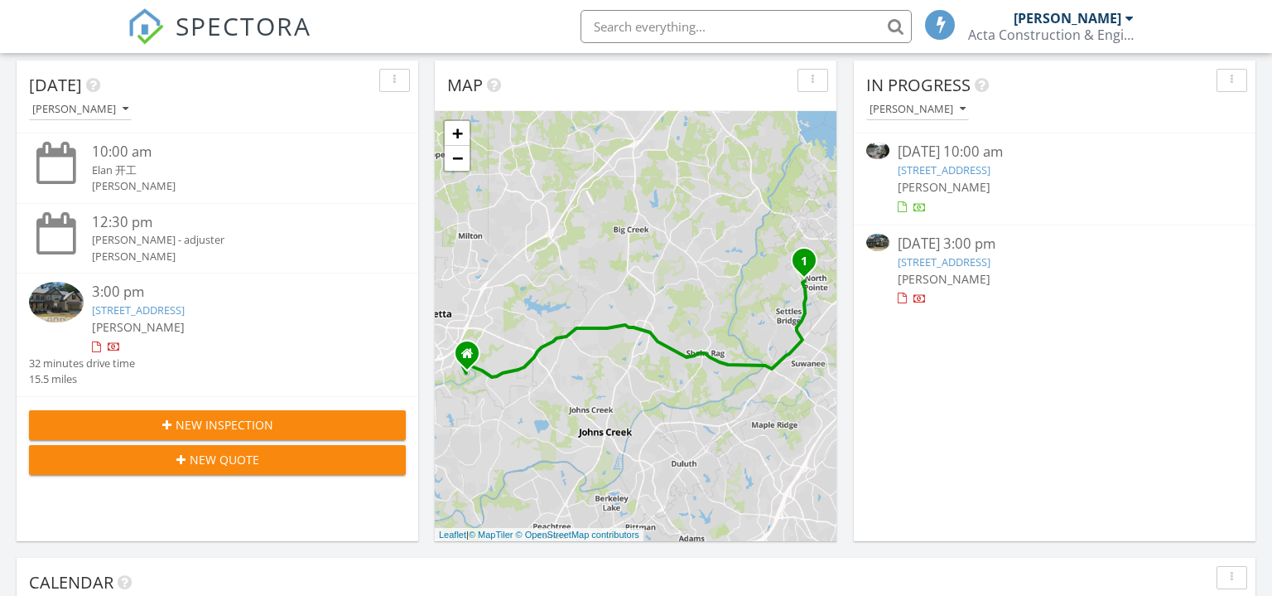 Image resolution: width=1272 pixels, height=596 pixels. I want to click on div: Elan 开工, so click(233, 170).